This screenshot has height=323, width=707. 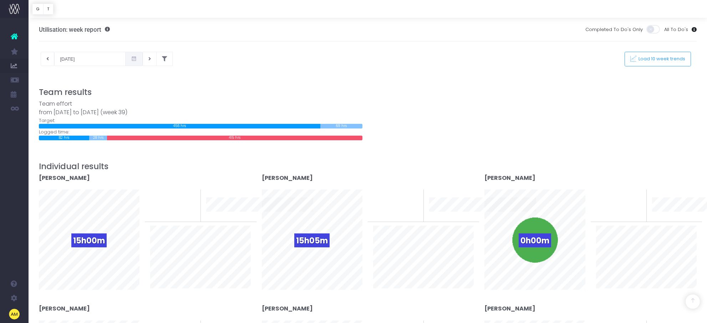 I want to click on h3: Individual results, so click(x=368, y=166).